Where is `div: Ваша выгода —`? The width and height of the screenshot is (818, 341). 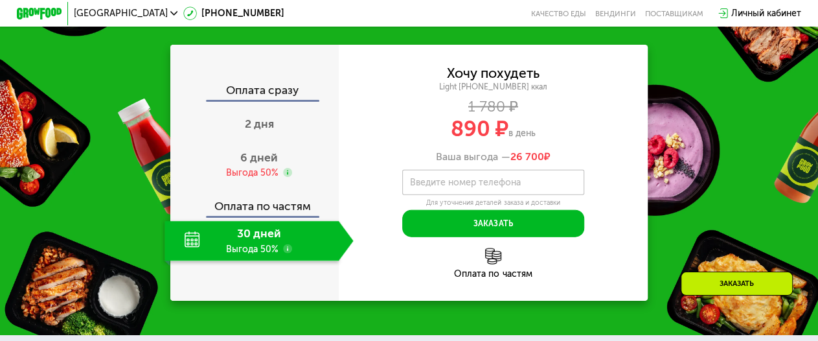 div: Ваша выгода — is located at coordinates (493, 156).